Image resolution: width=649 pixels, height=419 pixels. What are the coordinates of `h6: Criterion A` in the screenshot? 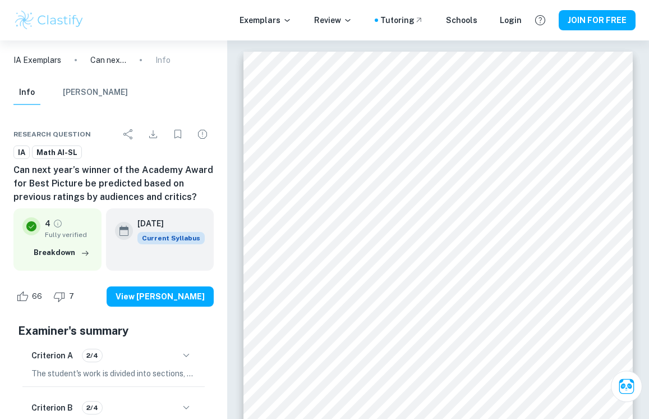 It's located at (52, 355).